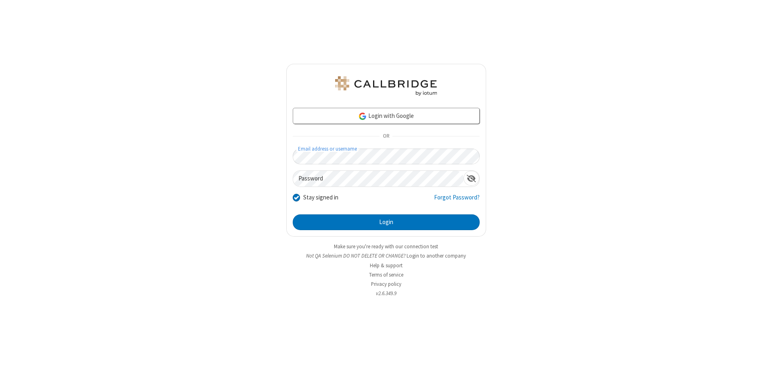 The width and height of the screenshot is (772, 367). Describe the element at coordinates (378, 178) in the screenshot. I see `input: Password` at that location.